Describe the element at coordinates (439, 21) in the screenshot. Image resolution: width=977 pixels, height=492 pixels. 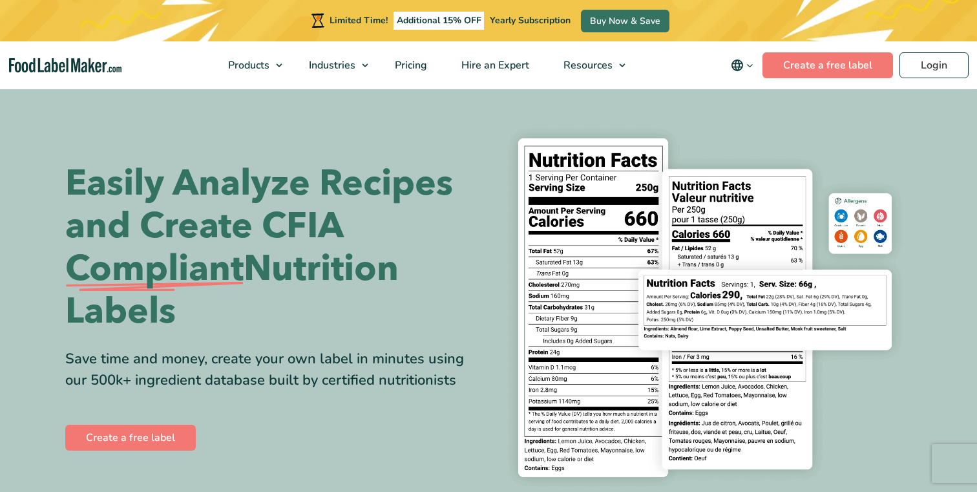
I see `span: Additional 15% OFF` at that location.